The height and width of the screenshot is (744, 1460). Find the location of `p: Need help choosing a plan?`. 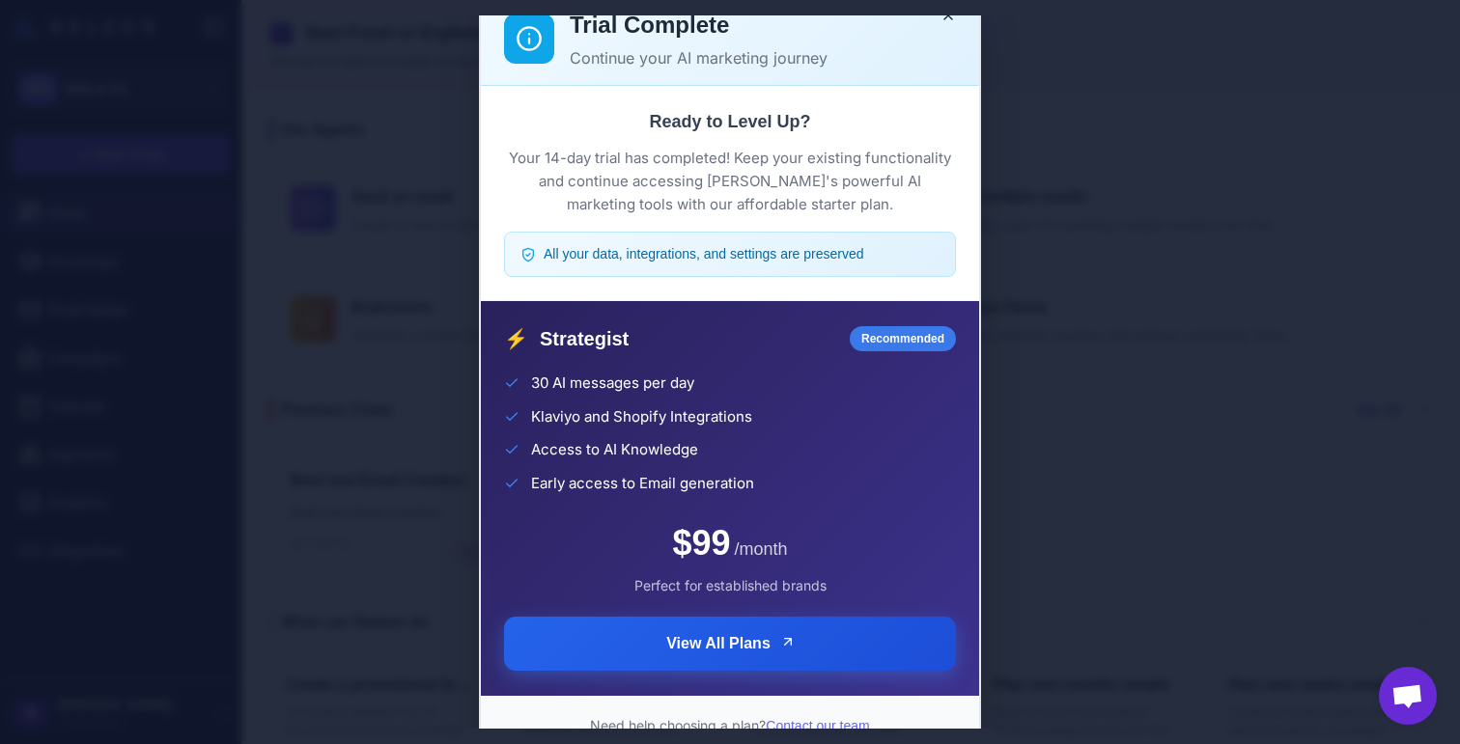

p: Need help choosing a plan? is located at coordinates (730, 726).